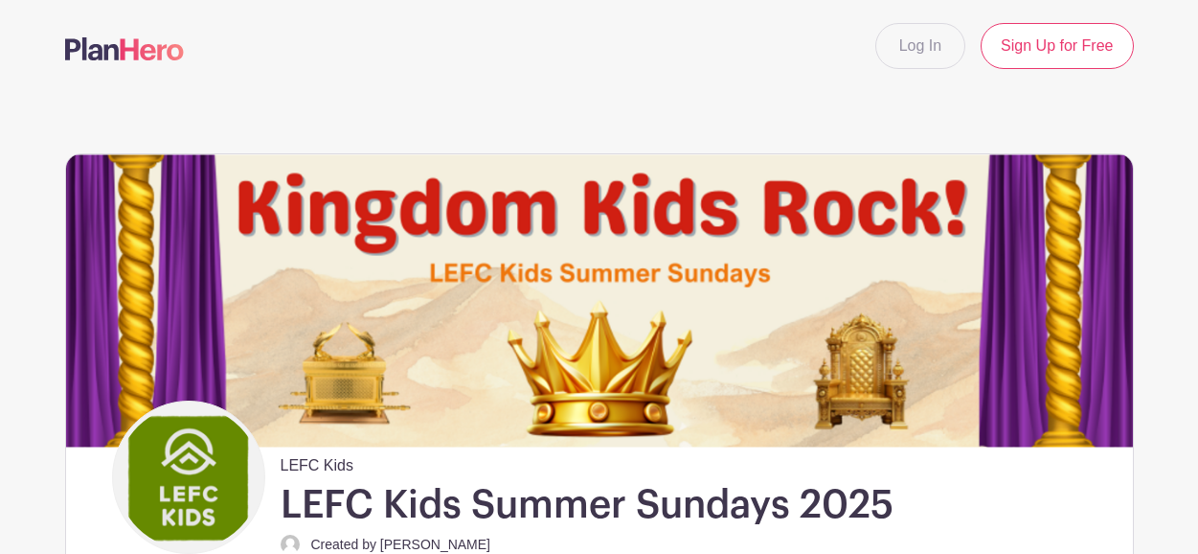 The image size is (1198, 554). Describe the element at coordinates (317, 462) in the screenshot. I see `span: LEFC Kids` at that location.